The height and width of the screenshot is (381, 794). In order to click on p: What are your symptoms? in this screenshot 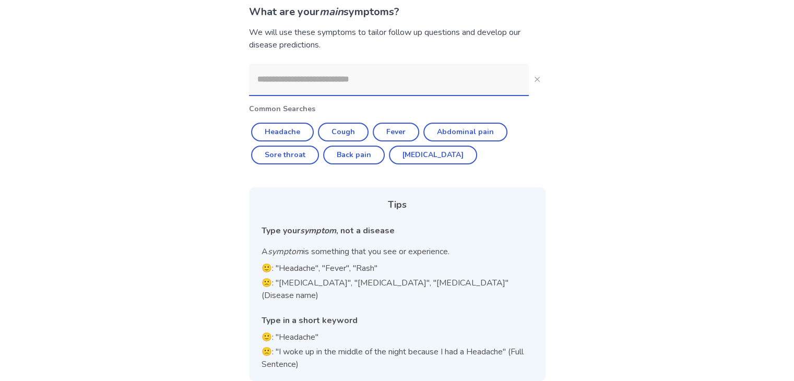, I will do `click(397, 12)`.